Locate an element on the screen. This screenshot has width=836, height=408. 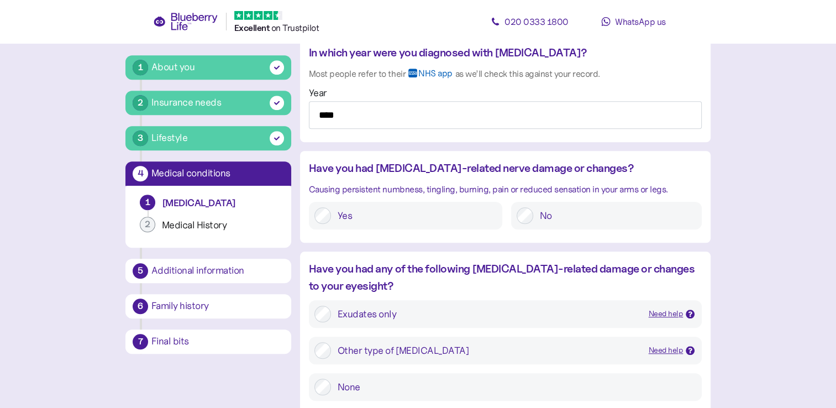
div: Medical conditions is located at coordinates (218, 174).